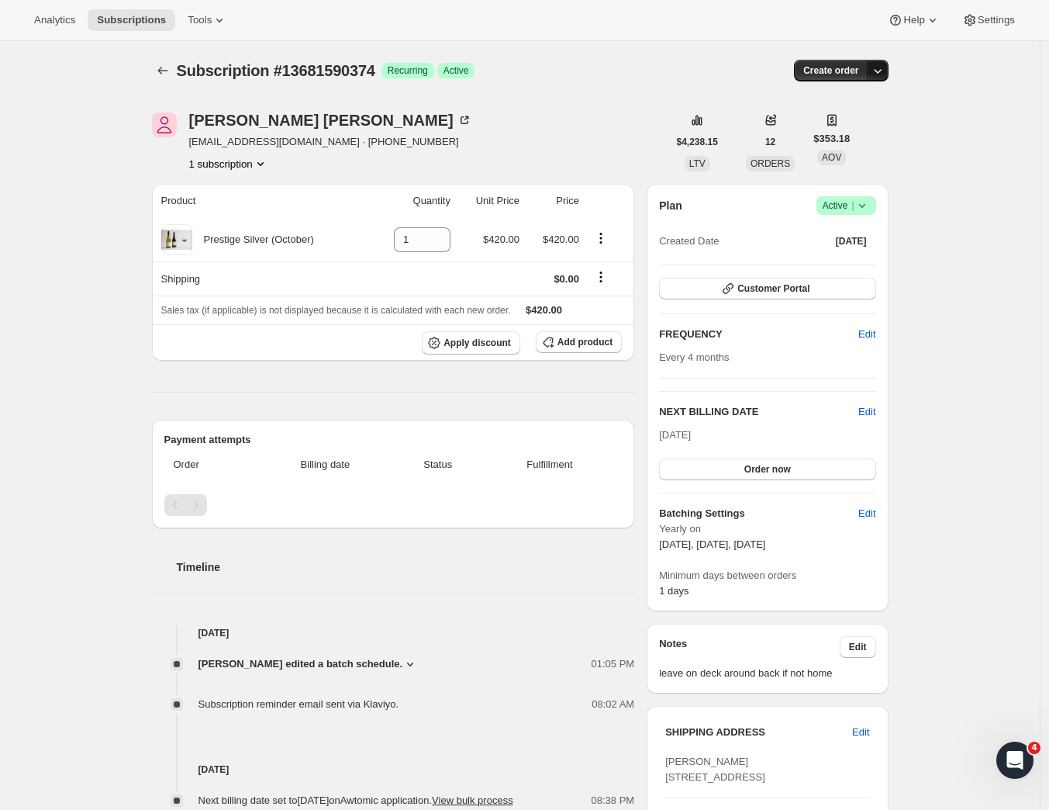 The width and height of the screenshot is (1049, 810). Describe the element at coordinates (276, 71) in the screenshot. I see `span: Subscription #13681590374` at that location.